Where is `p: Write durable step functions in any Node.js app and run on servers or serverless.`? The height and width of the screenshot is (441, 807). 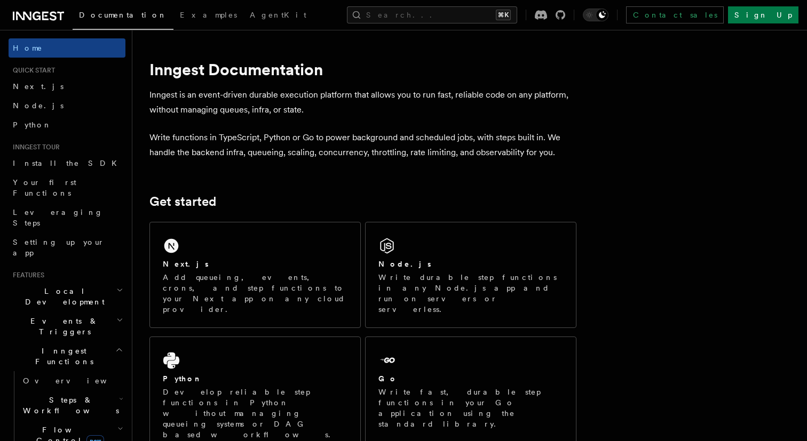
p: Write durable step functions in any Node.js app and run on servers or serverless. is located at coordinates (471, 293).